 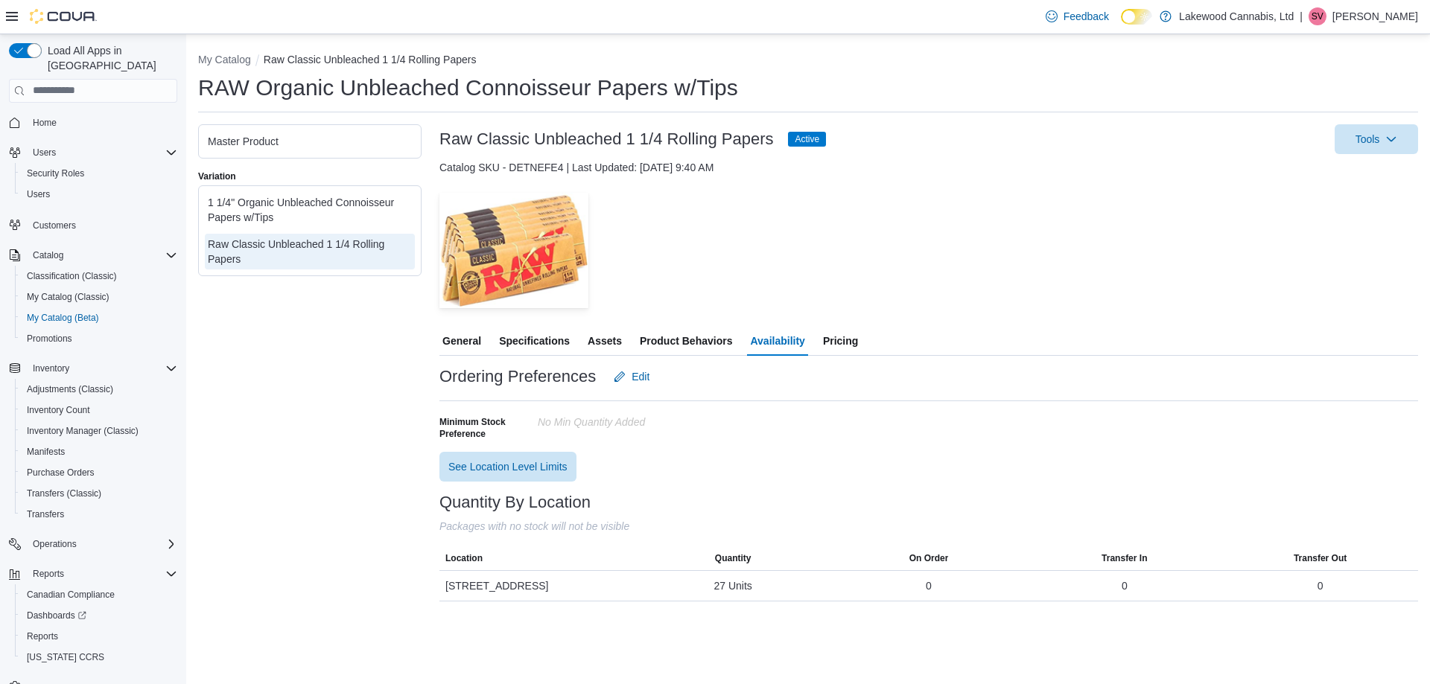 I want to click on span: Specifications, so click(x=534, y=341).